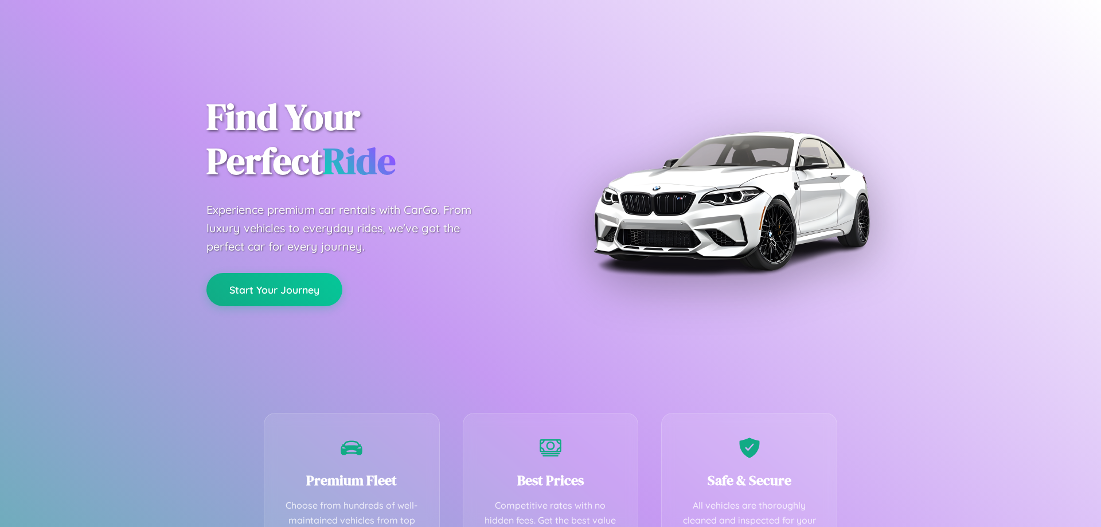 This screenshot has height=527, width=1101. Describe the element at coordinates (370, 139) in the screenshot. I see `h1: Find Your Perfect` at that location.